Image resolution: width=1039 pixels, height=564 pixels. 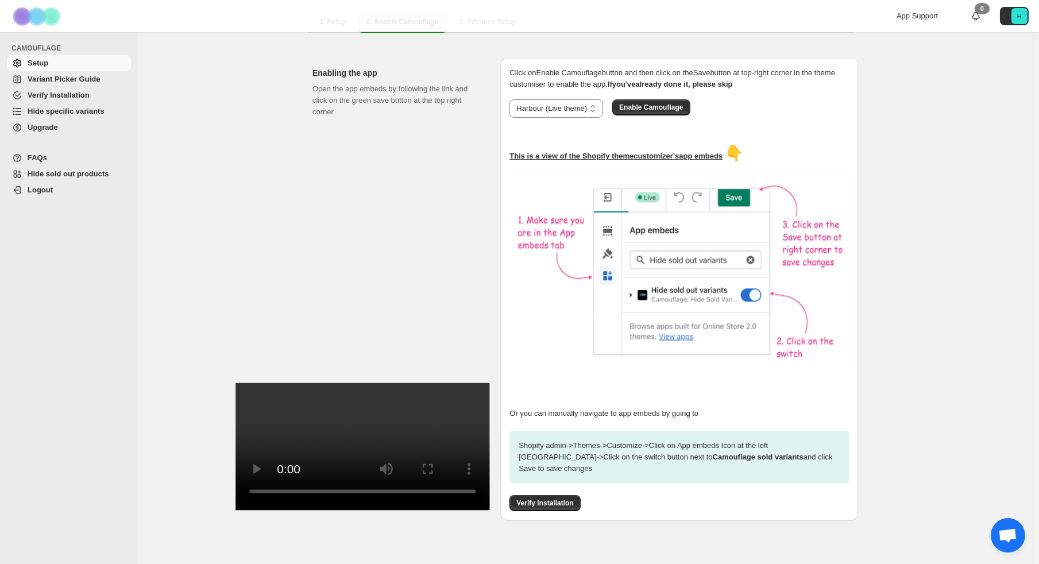 I want to click on span: Upgrade, so click(x=43, y=127).